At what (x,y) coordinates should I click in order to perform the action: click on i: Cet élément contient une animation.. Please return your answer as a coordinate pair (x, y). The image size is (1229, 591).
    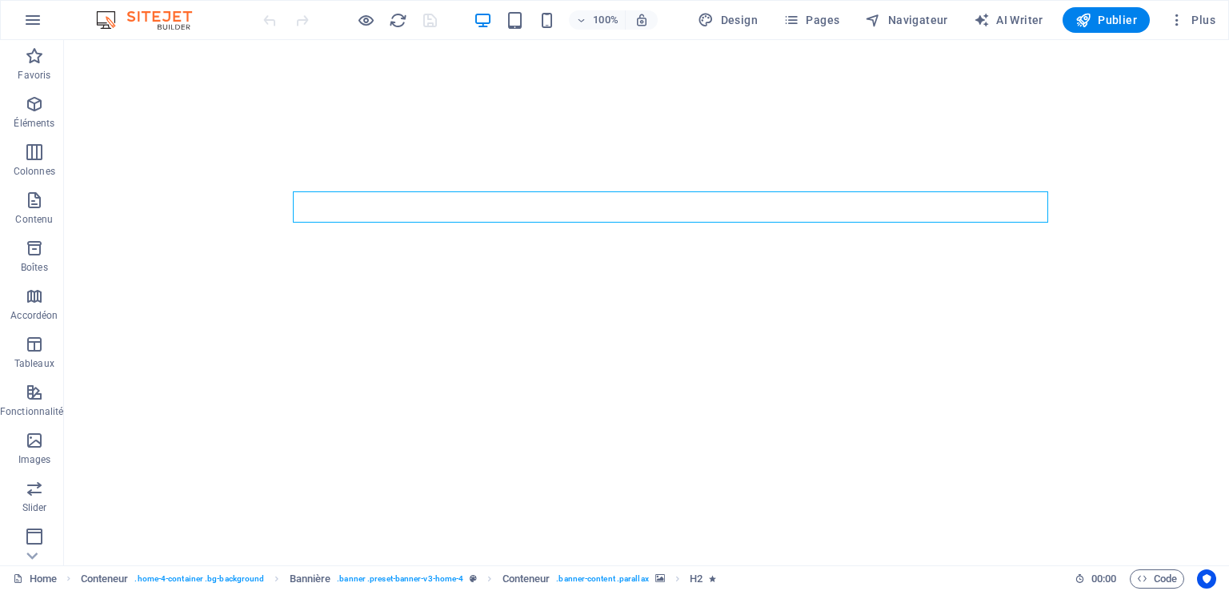
    Looking at the image, I should click on (712, 578).